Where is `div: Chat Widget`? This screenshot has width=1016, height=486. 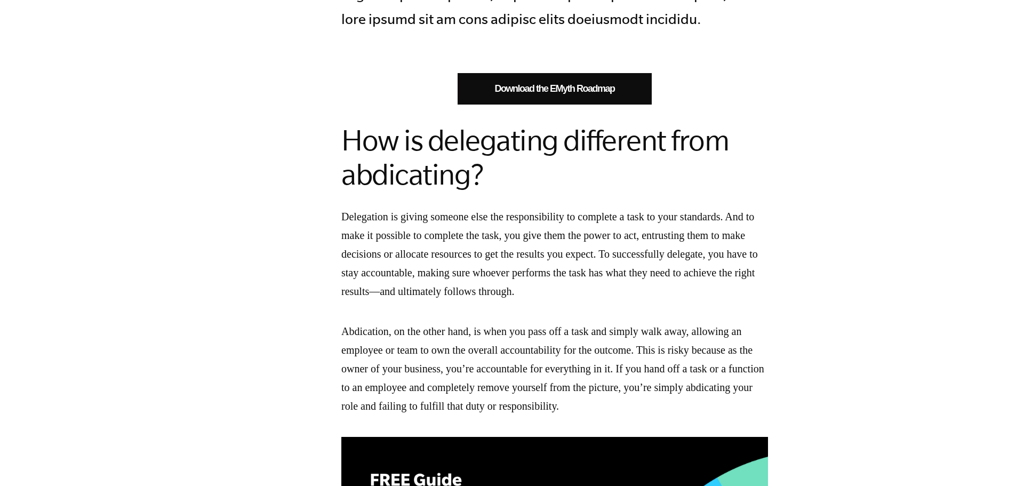 div: Chat Widget is located at coordinates (990, 460).